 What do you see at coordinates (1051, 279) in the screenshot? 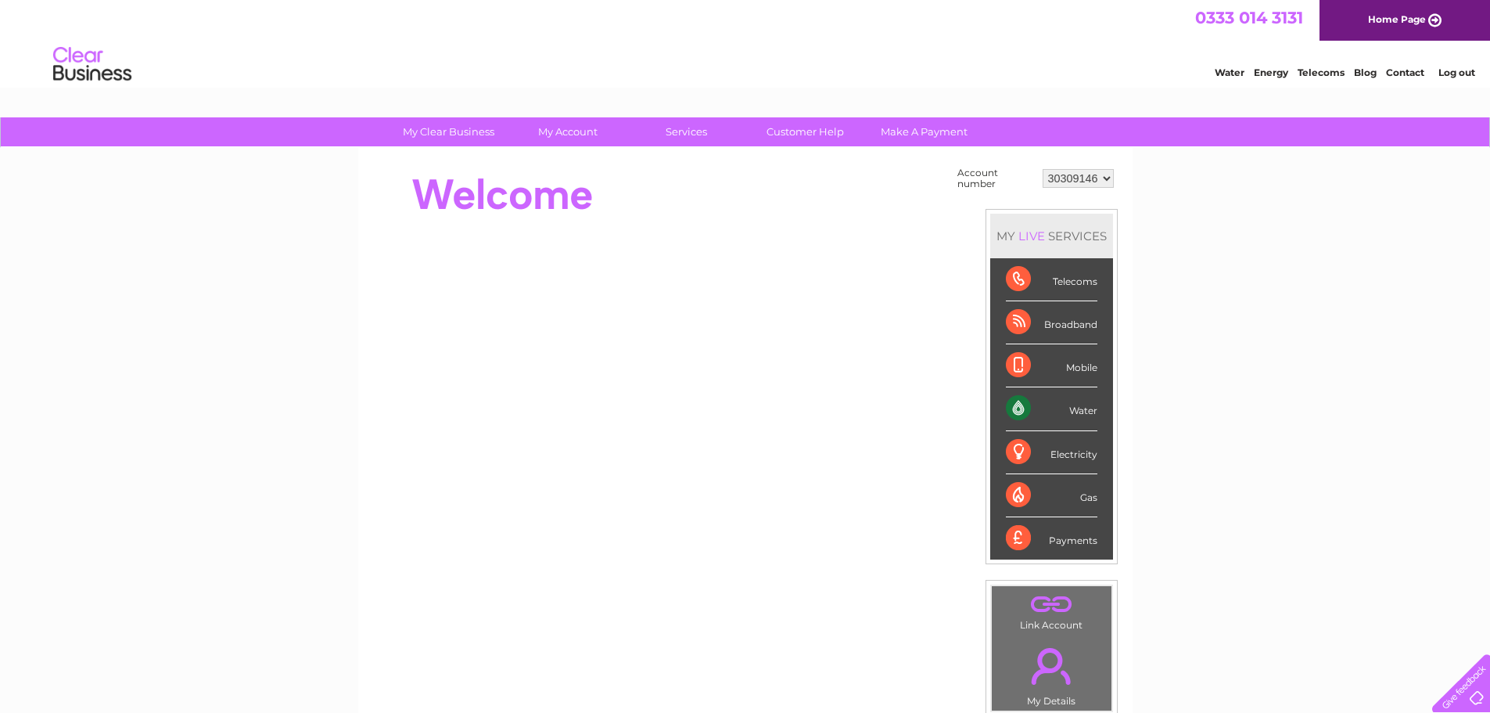
I see `div: Telecoms` at bounding box center [1051, 279].